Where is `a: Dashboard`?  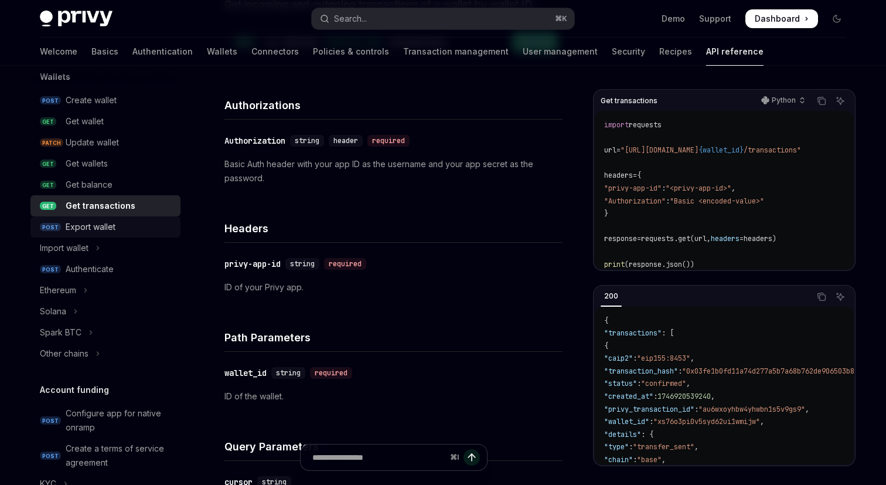
a: Dashboard is located at coordinates (782, 19).